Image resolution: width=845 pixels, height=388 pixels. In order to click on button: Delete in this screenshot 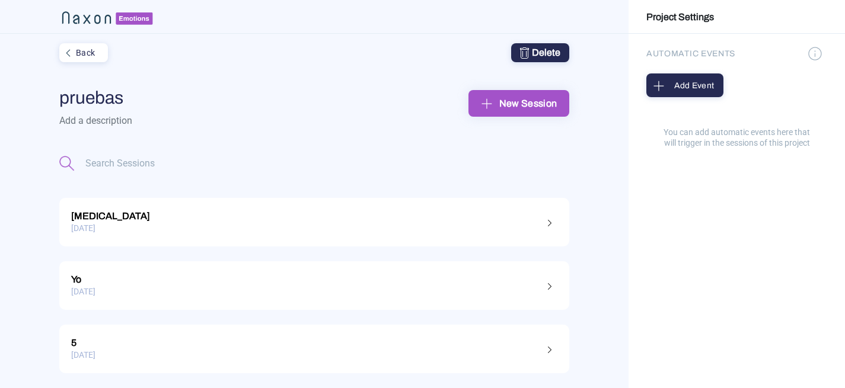, I will do `click(540, 53)`.